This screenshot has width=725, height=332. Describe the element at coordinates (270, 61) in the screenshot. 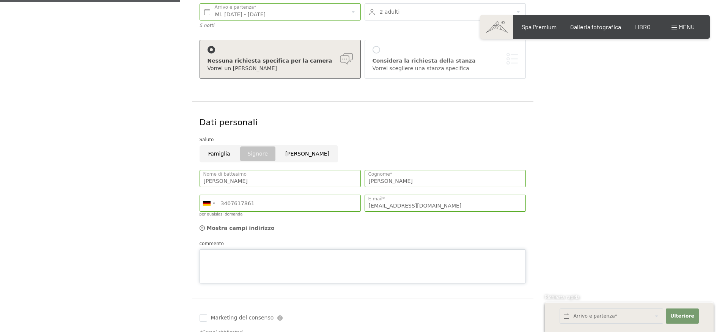

I see `font: Nessuna richiesta specifica per la camera` at that location.